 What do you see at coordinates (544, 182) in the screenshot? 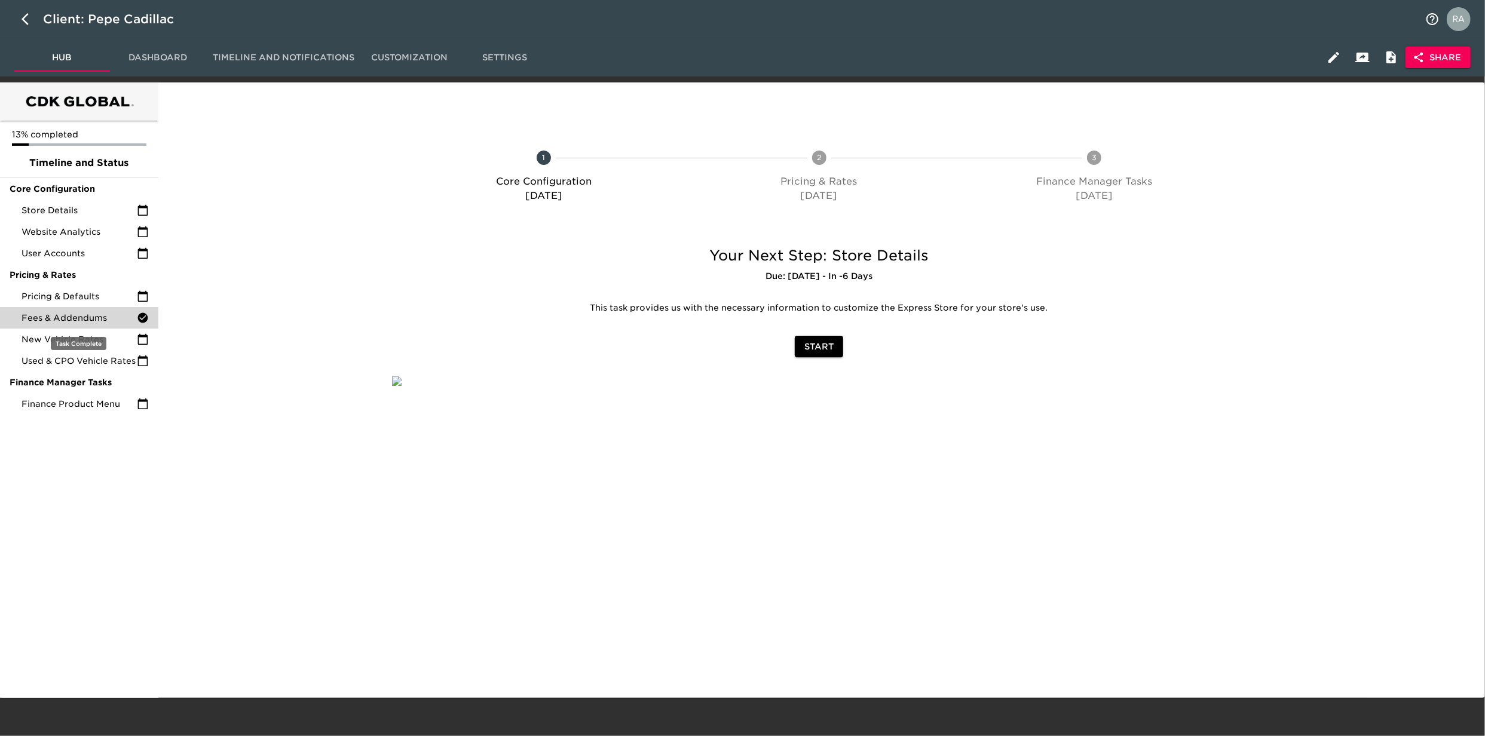
I see `p: Core Configuration` at bounding box center [544, 182].